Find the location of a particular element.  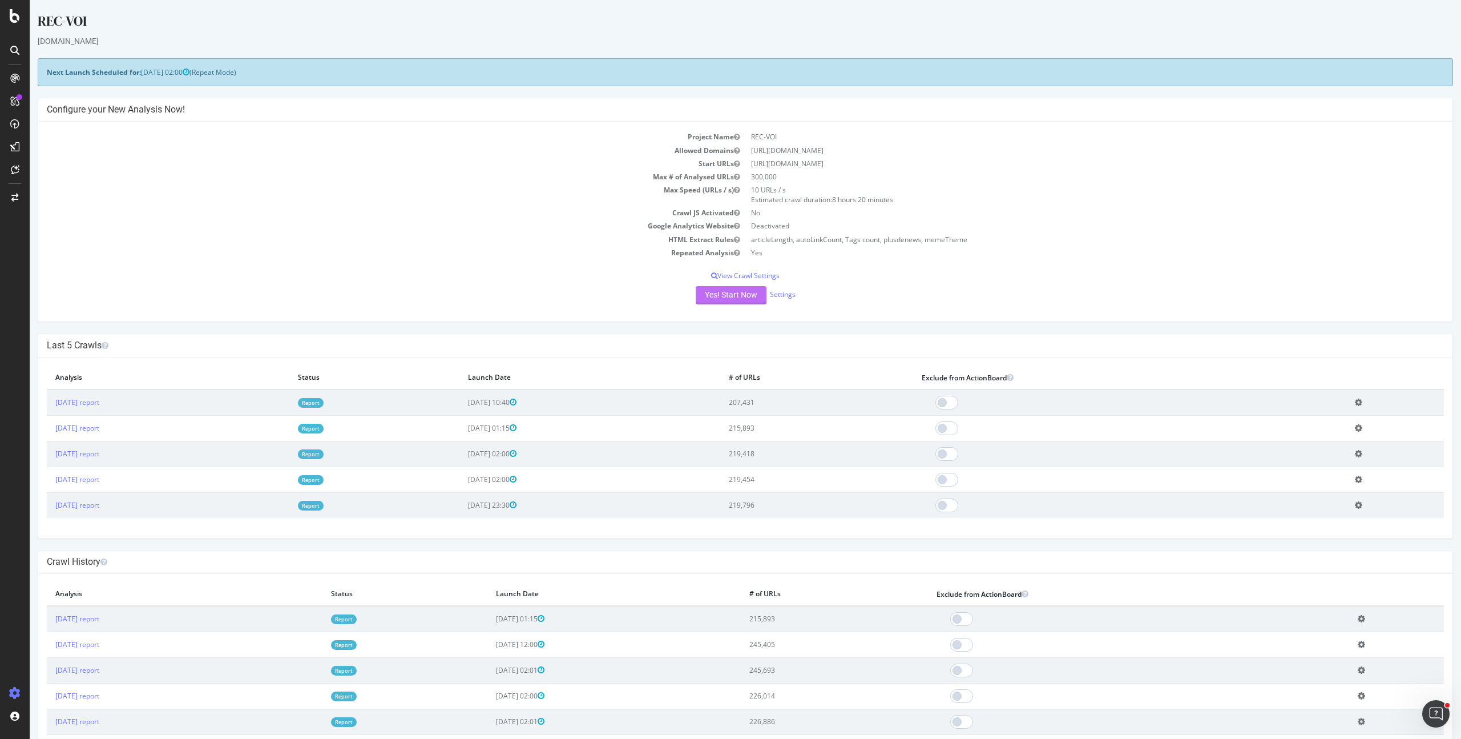

p: View Crawl Settings is located at coordinates (716, 275).